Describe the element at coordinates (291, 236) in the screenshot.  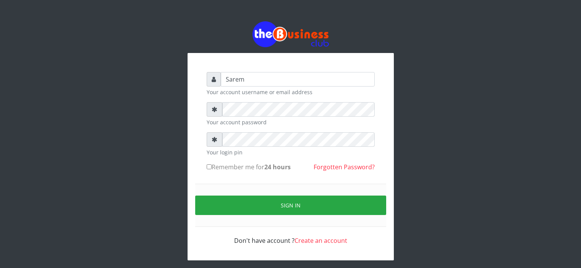
I see `div: Don't have account ?` at that location.